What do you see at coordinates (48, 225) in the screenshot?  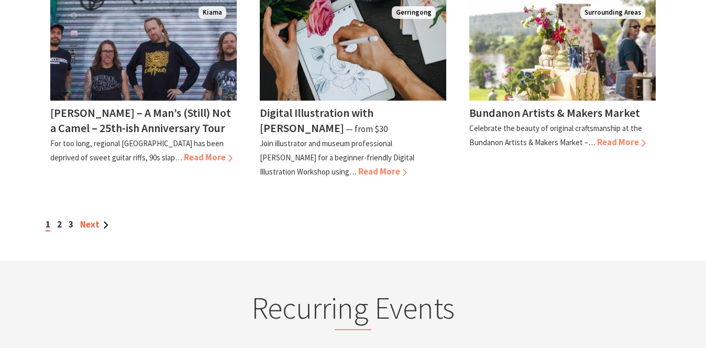 I see `span: 1` at bounding box center [48, 225].